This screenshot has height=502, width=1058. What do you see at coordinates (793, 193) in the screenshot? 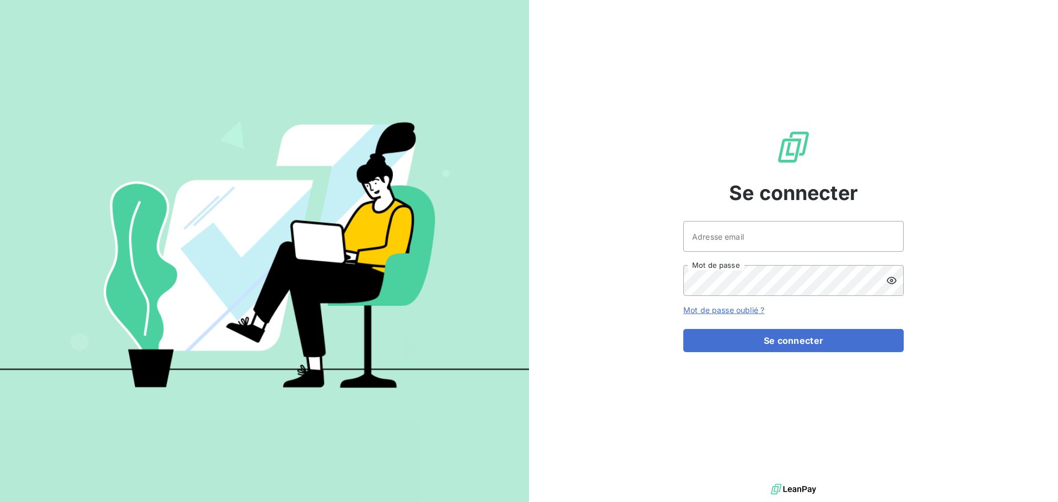
I see `span: Se connecter` at bounding box center [793, 193].